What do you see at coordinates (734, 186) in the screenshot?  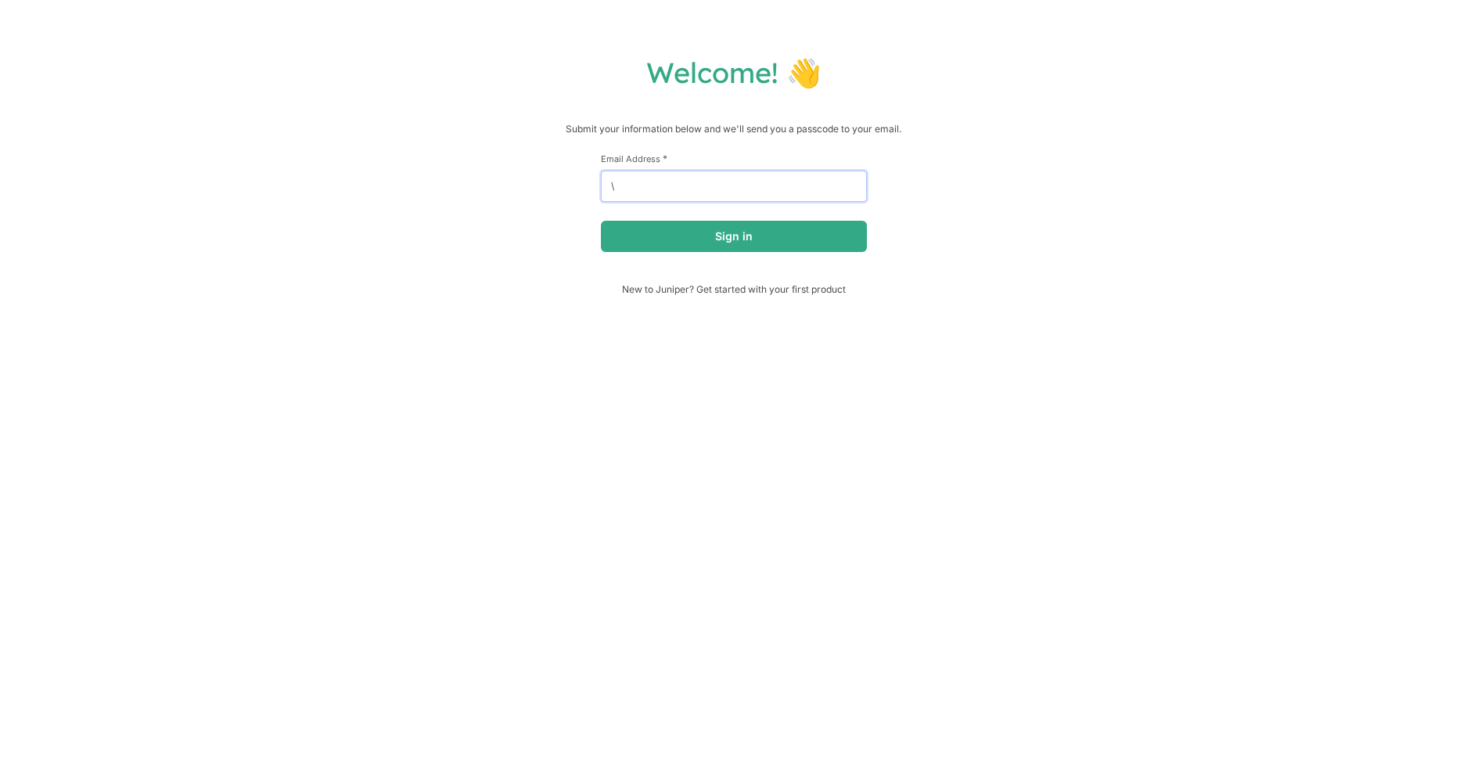 I see `input: email@example.com` at bounding box center [734, 186].